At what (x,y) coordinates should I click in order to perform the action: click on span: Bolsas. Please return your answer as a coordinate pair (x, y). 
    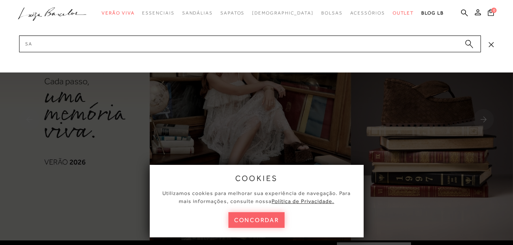
    Looking at the image, I should click on (332, 13).